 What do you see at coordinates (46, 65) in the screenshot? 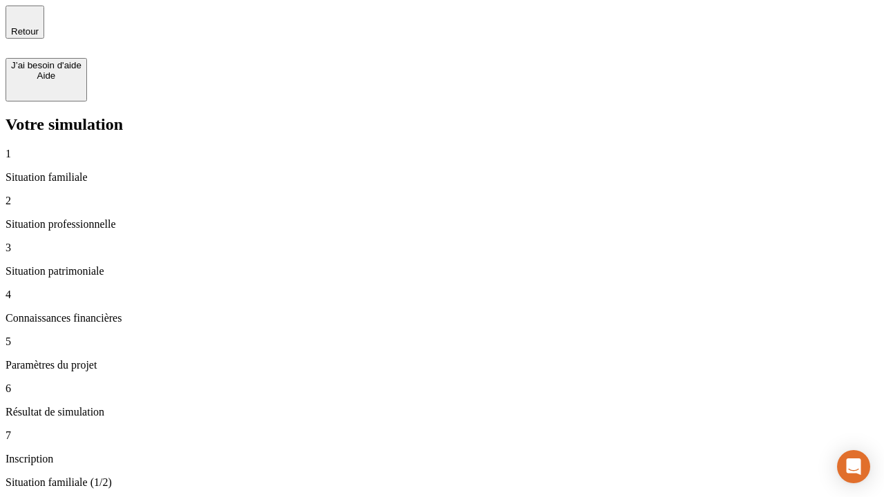
I see `div: J’ai besoin d'aide` at bounding box center [46, 65].